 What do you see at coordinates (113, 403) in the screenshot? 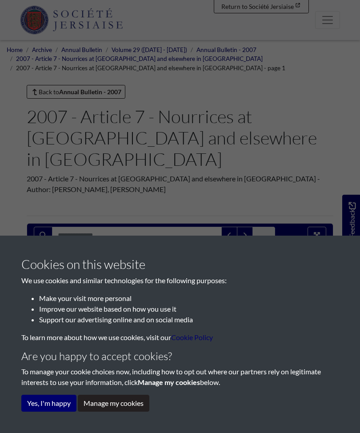
I see `button: Manage my cookies` at bounding box center [113, 403].